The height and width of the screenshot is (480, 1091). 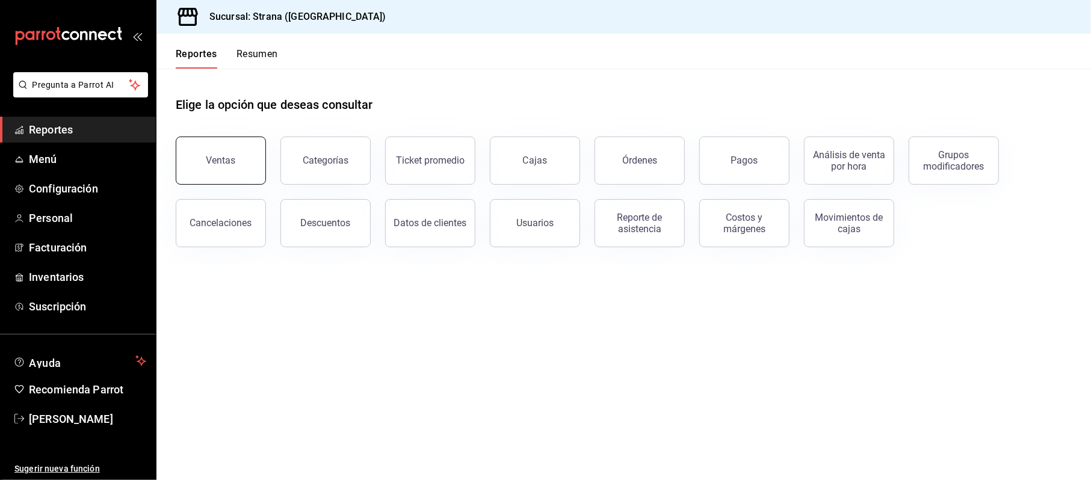 What do you see at coordinates (535, 161) in the screenshot?
I see `a: Cajas` at bounding box center [535, 161].